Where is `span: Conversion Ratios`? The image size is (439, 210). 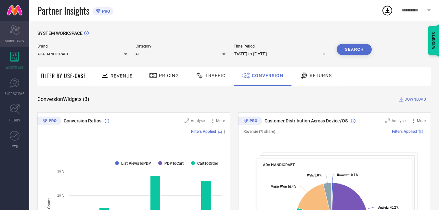 span: Conversion Ratios is located at coordinates (83, 121).